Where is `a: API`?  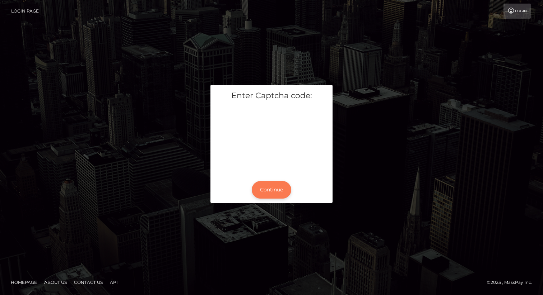
a: API is located at coordinates (114, 282).